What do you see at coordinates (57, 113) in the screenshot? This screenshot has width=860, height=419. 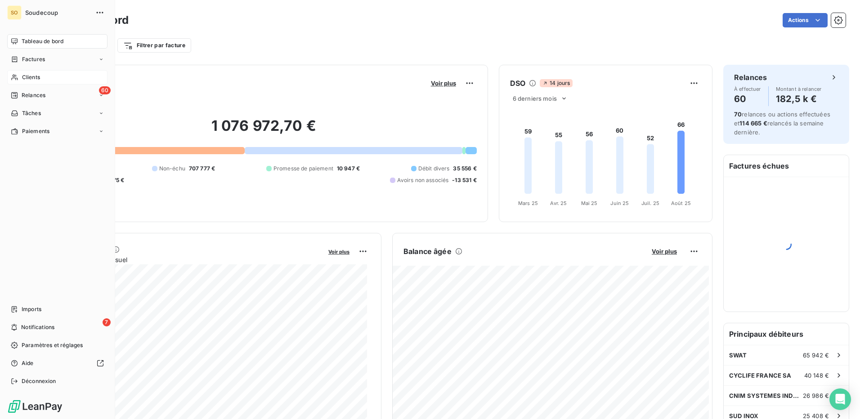 I see `a: Tâches` at bounding box center [57, 113].